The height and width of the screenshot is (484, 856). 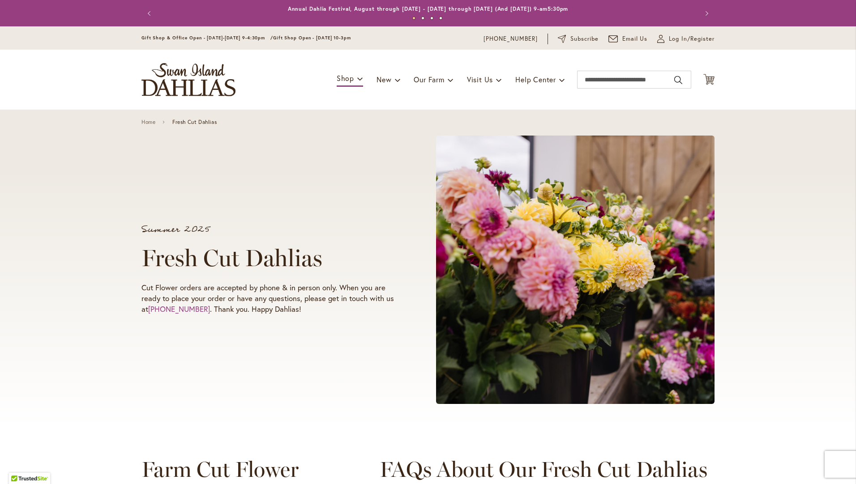 I want to click on a: Email Us, so click(x=628, y=39).